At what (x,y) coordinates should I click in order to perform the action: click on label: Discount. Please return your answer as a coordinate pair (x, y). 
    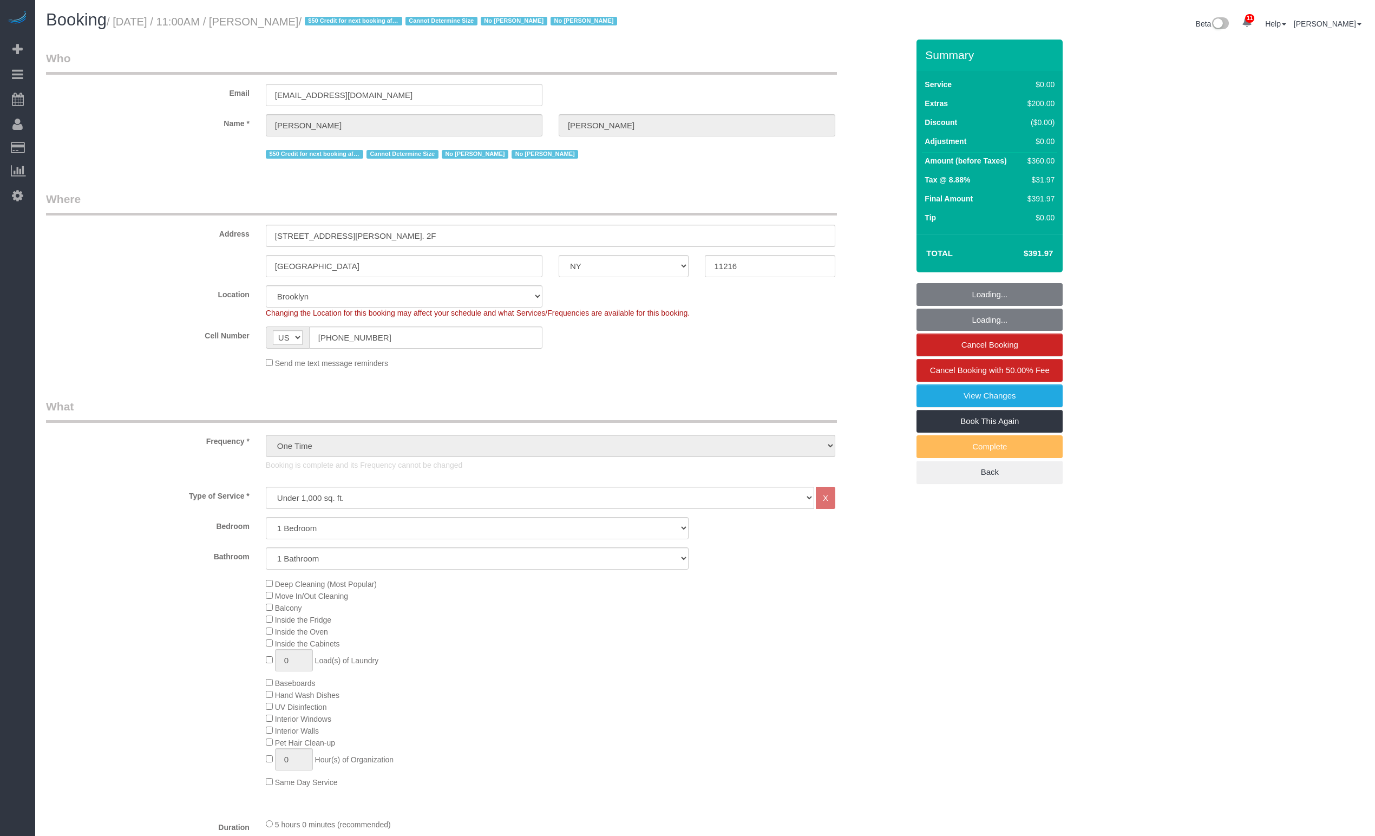
    Looking at the image, I should click on (941, 122).